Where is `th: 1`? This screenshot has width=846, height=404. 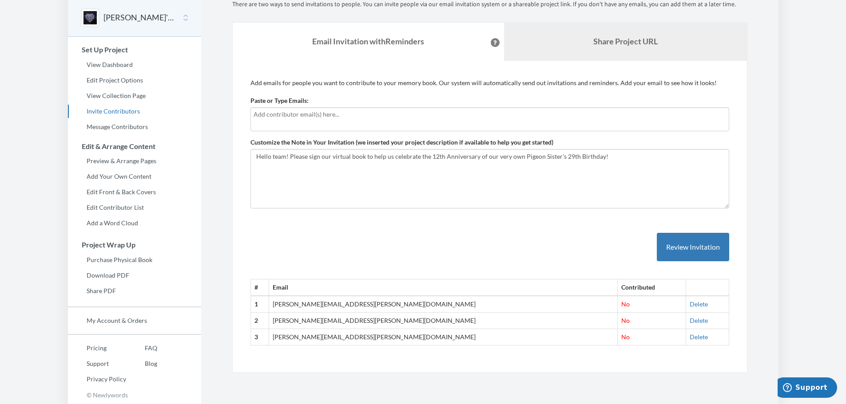 th: 1 is located at coordinates (259, 304).